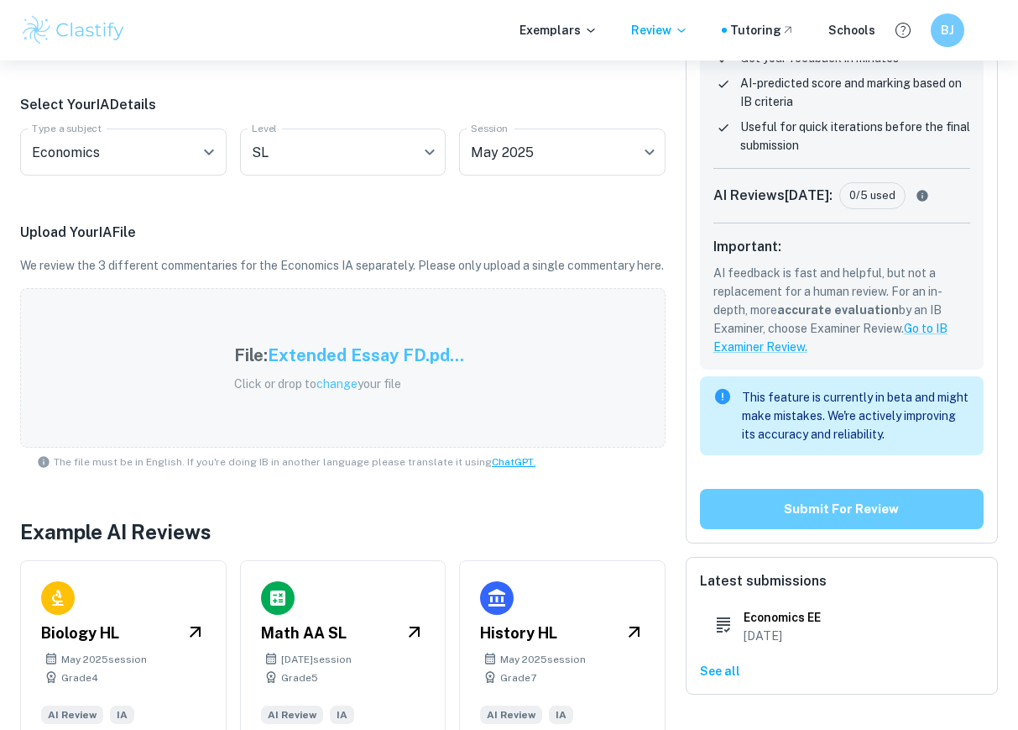 Image resolution: width=1018 pixels, height=730 pixels. Describe the element at coordinates (264, 128) in the screenshot. I see `label: Level` at that location.